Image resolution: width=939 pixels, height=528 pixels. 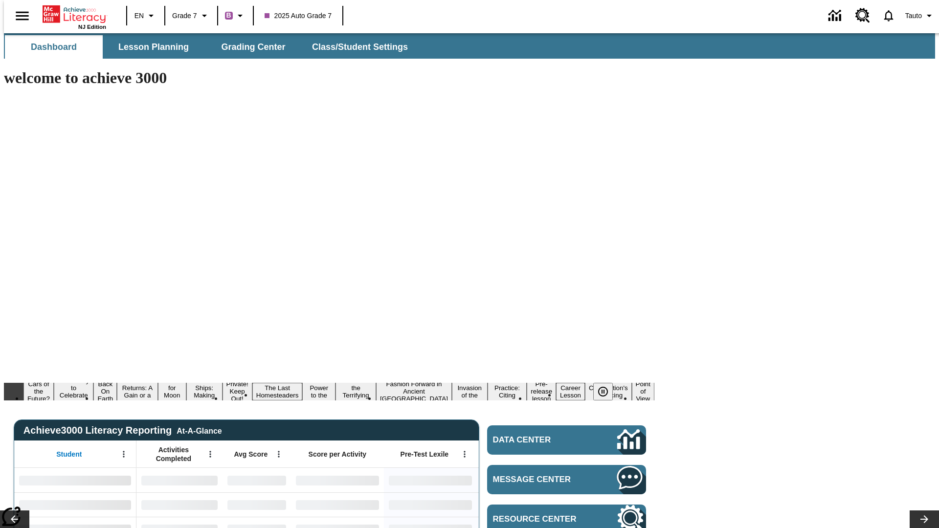 What do you see at coordinates (237, 391) in the screenshot?
I see `button: Slide 7 Private! Keep Out!` at bounding box center [237, 391].